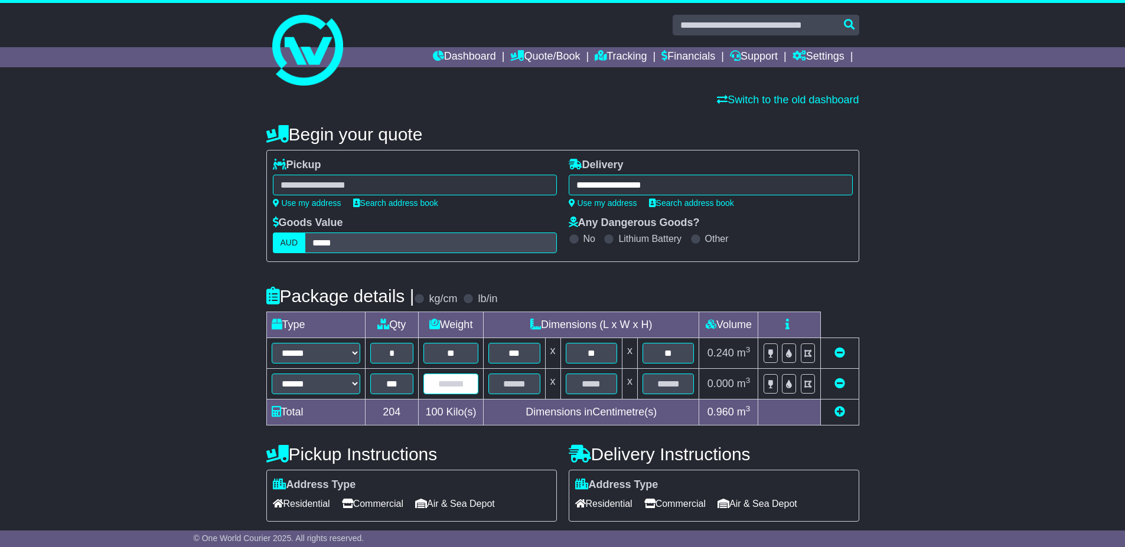 The width and height of the screenshot is (1125, 547). I want to click on h4: Package details |, so click(340, 296).